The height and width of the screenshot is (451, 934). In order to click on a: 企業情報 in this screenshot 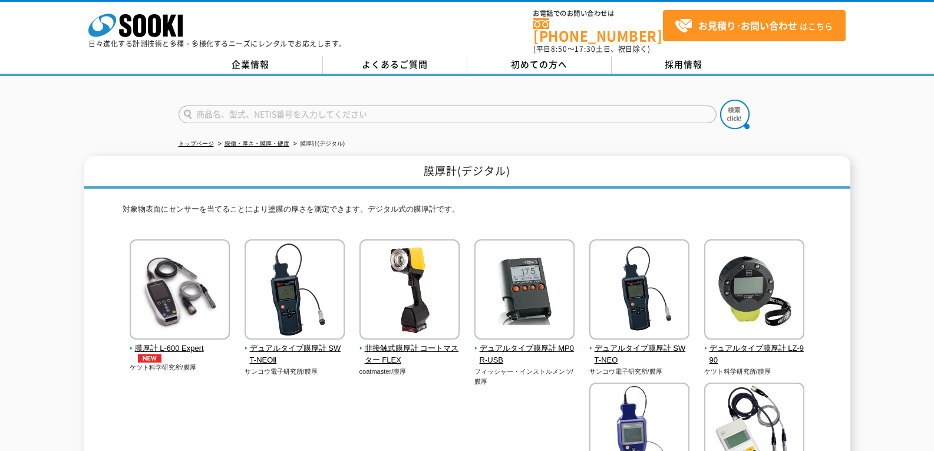, I will do `click(250, 65)`.